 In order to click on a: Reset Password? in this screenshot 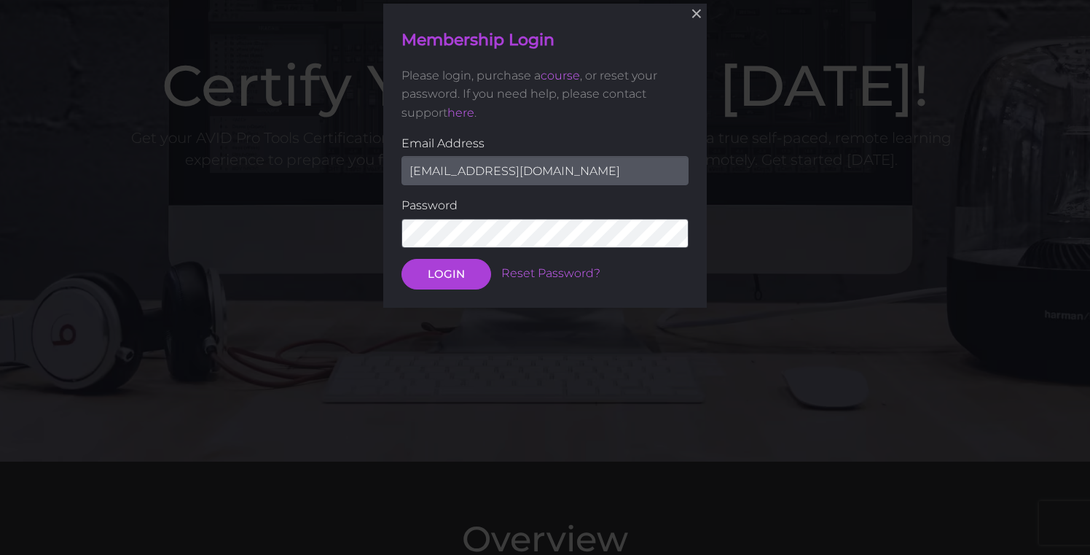, I will do `click(551, 273)`.